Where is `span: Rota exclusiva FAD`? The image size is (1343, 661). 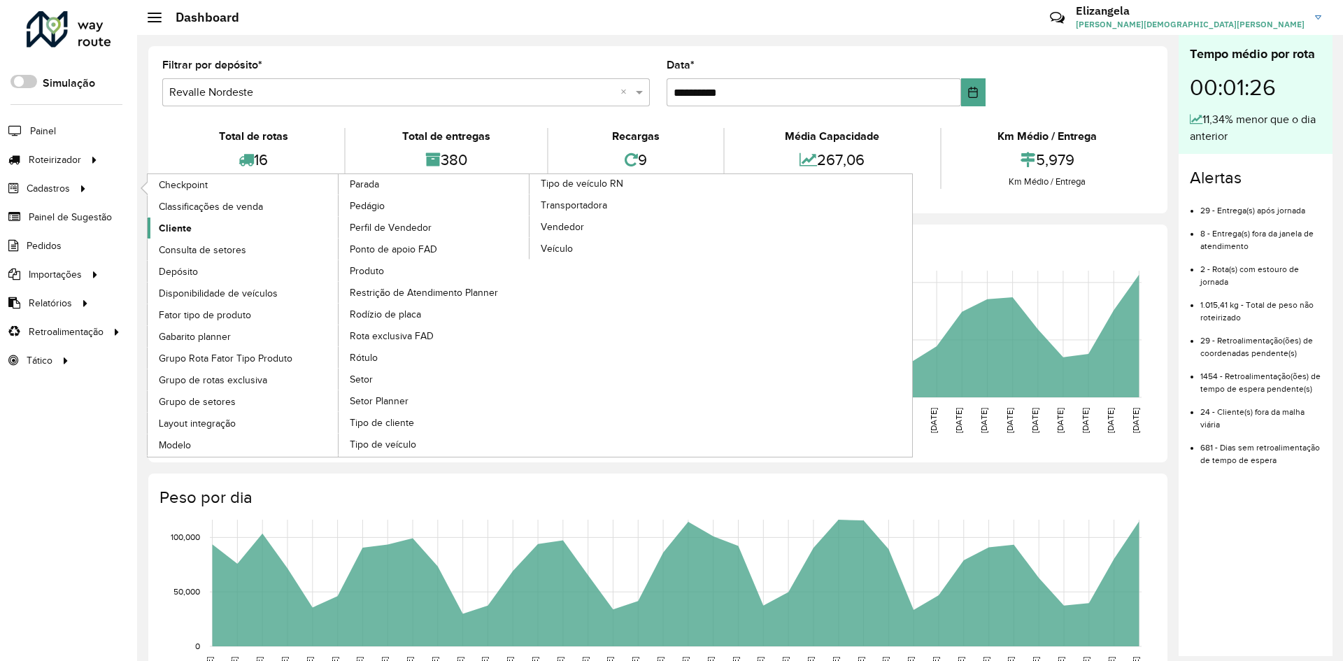
span: Rota exclusiva FAD is located at coordinates (392, 336).